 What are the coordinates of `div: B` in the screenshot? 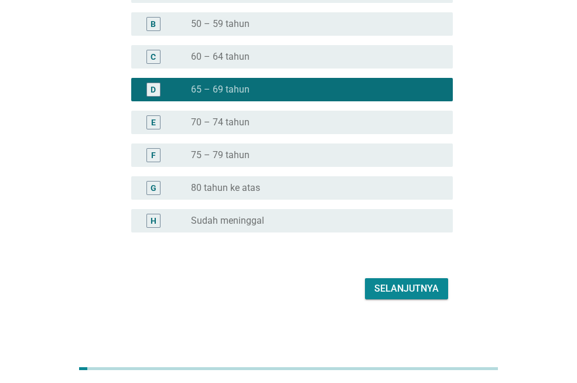 It's located at (153, 23).